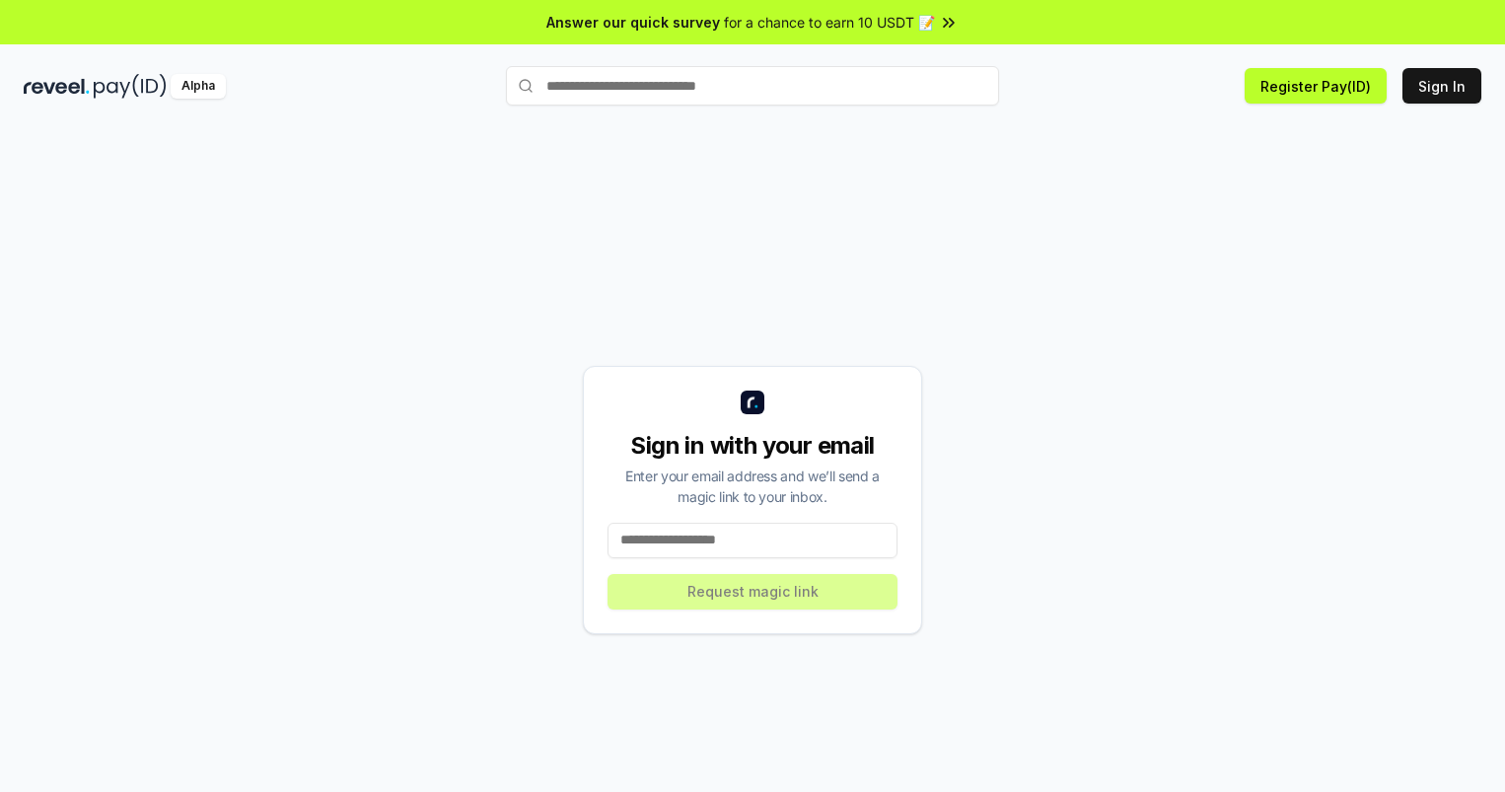 Image resolution: width=1505 pixels, height=792 pixels. What do you see at coordinates (752, 446) in the screenshot?
I see `div: Sign in with your email` at bounding box center [752, 446].